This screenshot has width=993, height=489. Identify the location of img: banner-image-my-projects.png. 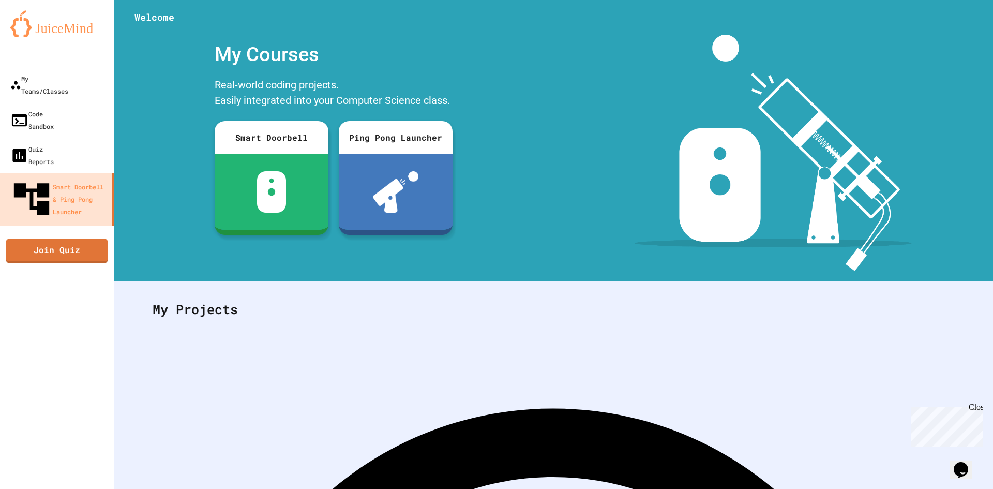
(774, 153).